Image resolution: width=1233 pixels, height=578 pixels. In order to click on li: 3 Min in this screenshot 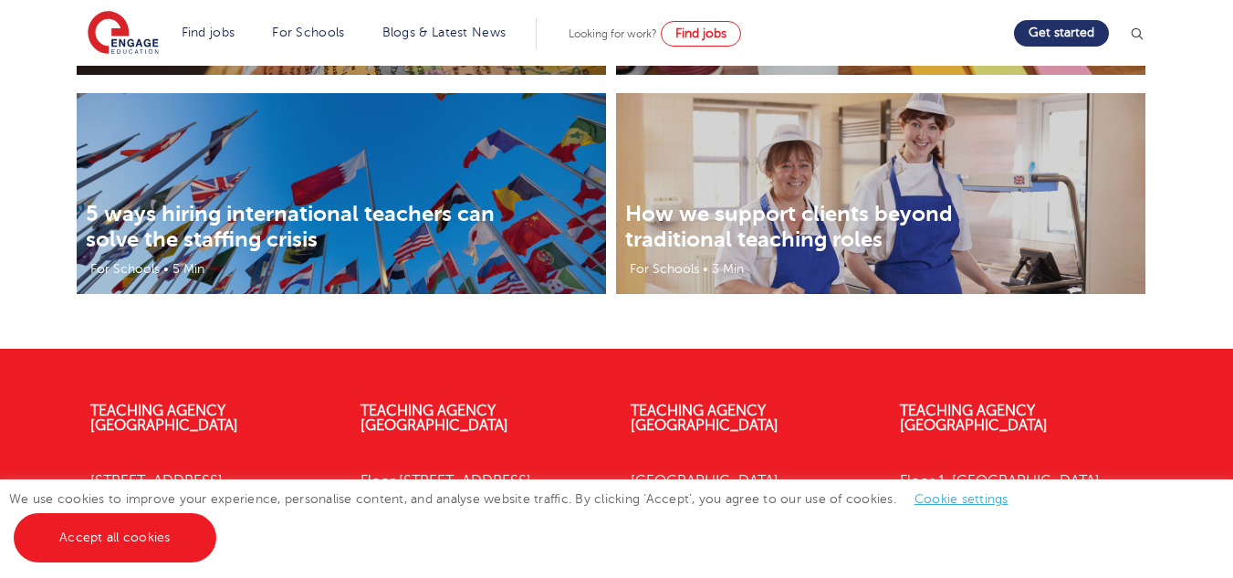, I will do `click(728, 268)`.